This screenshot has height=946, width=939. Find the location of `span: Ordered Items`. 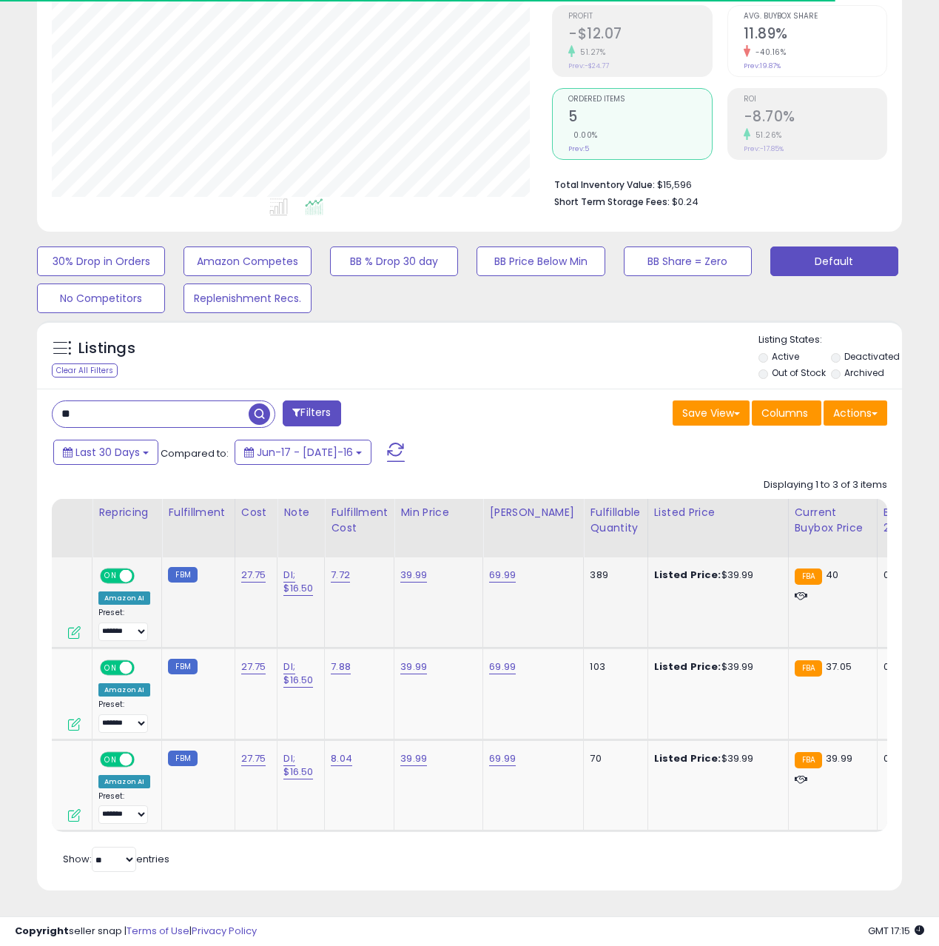

span: Ordered Items is located at coordinates (639, 99).